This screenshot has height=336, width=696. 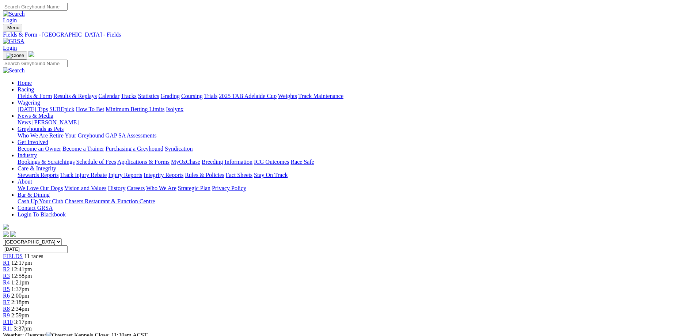 I want to click on a: Calendar, so click(x=109, y=96).